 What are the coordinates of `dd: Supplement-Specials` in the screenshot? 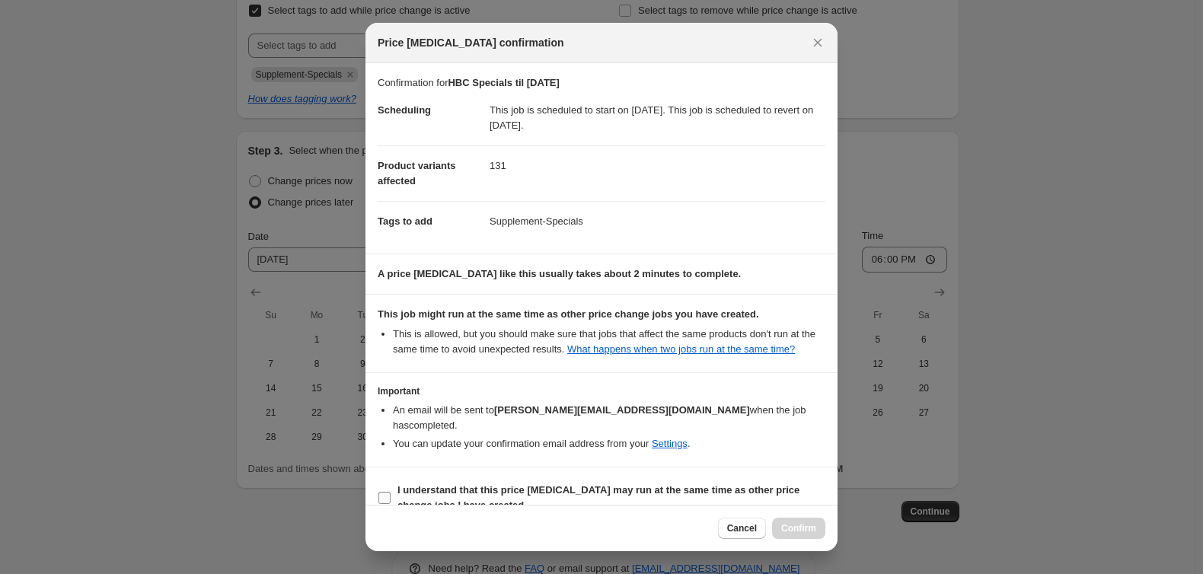 It's located at (657, 221).